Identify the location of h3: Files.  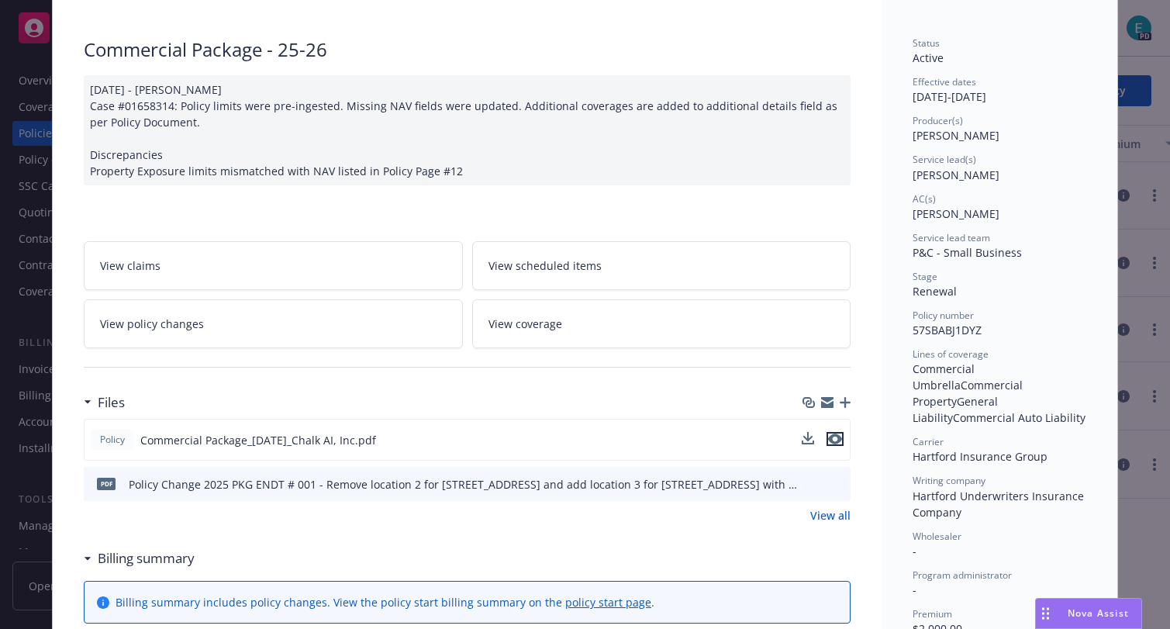
(111, 402).